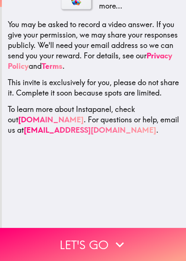 The height and width of the screenshot is (261, 186). I want to click on p: To learn more about Instapanel, check out . For questions or help, email us at ., so click(94, 119).